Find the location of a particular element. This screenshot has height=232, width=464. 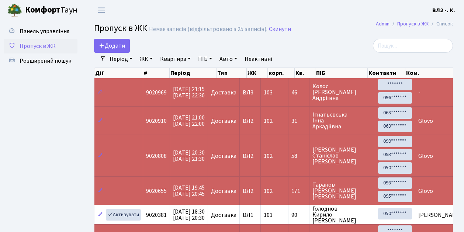

li: Список is located at coordinates (441, 24).